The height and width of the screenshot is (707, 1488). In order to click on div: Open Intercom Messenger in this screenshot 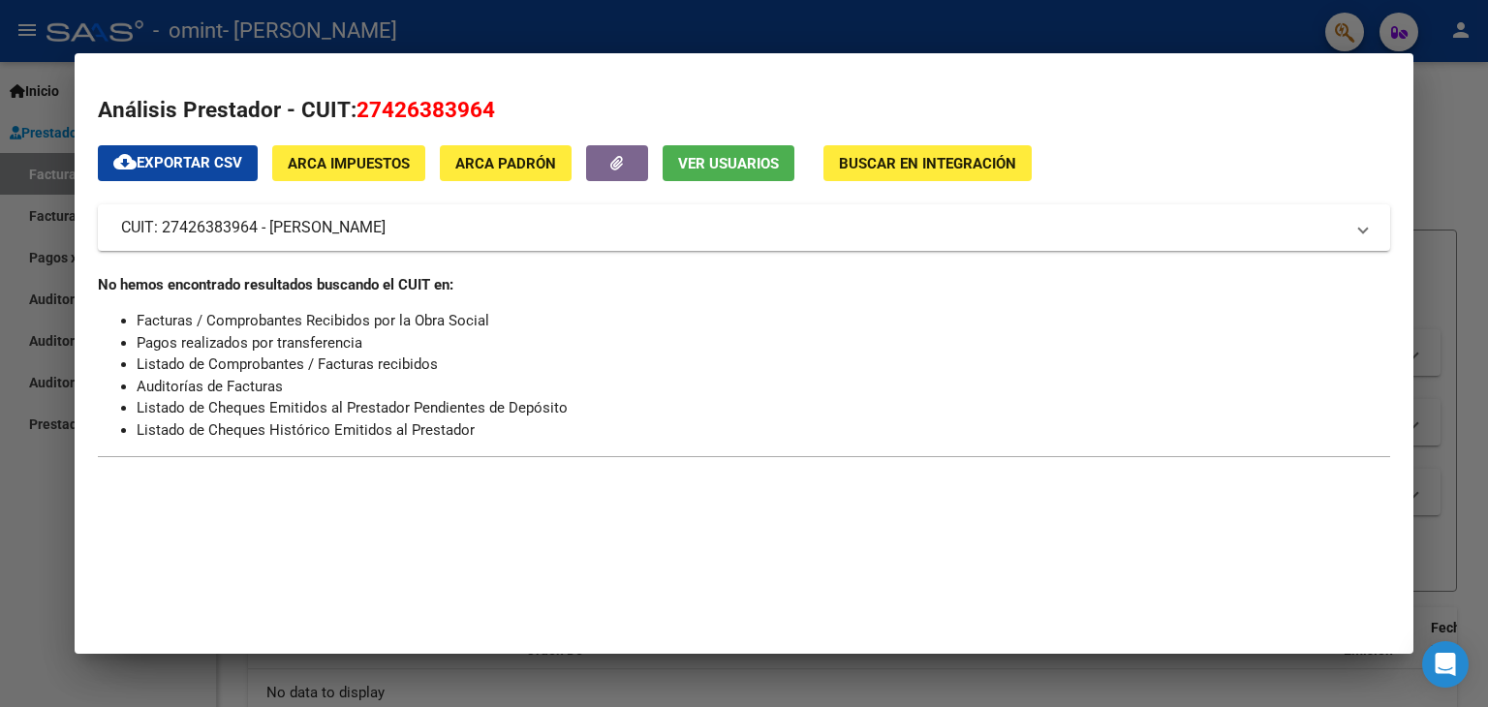, I will do `click(1445, 665)`.